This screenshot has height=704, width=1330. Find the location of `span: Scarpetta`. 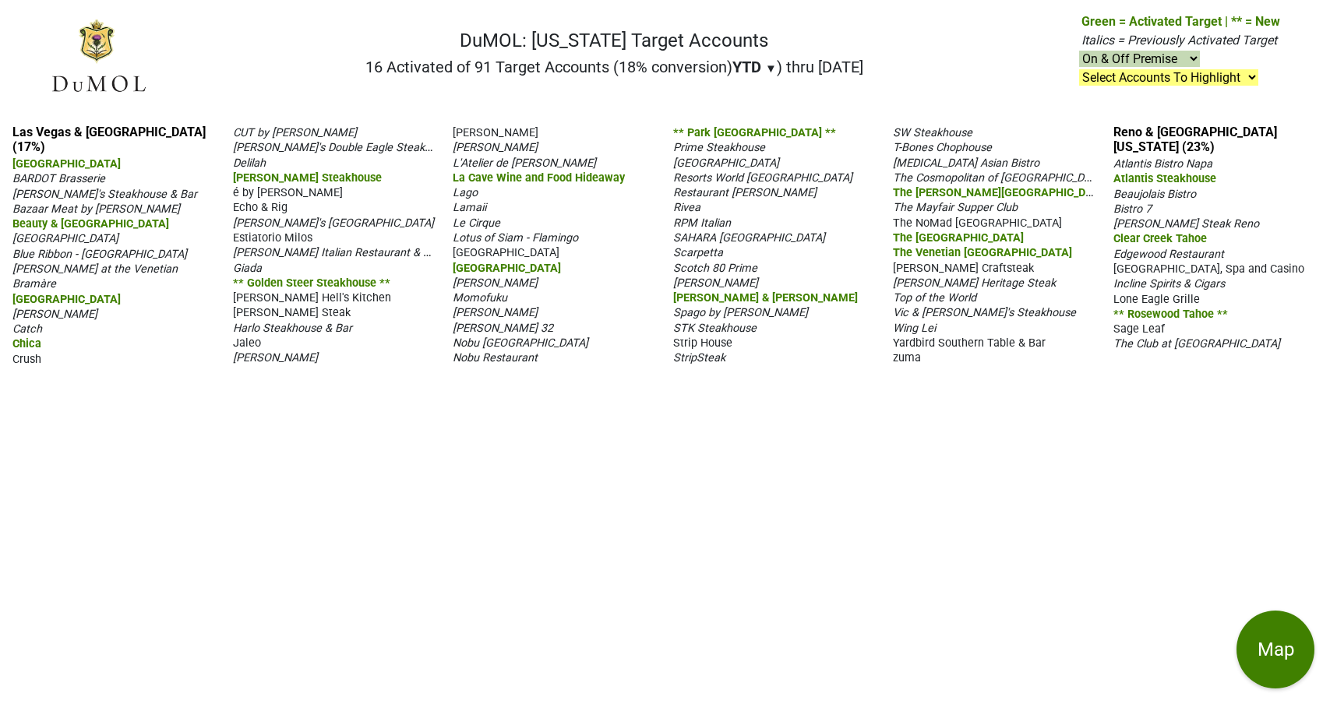

span: Scarpetta is located at coordinates (698, 252).